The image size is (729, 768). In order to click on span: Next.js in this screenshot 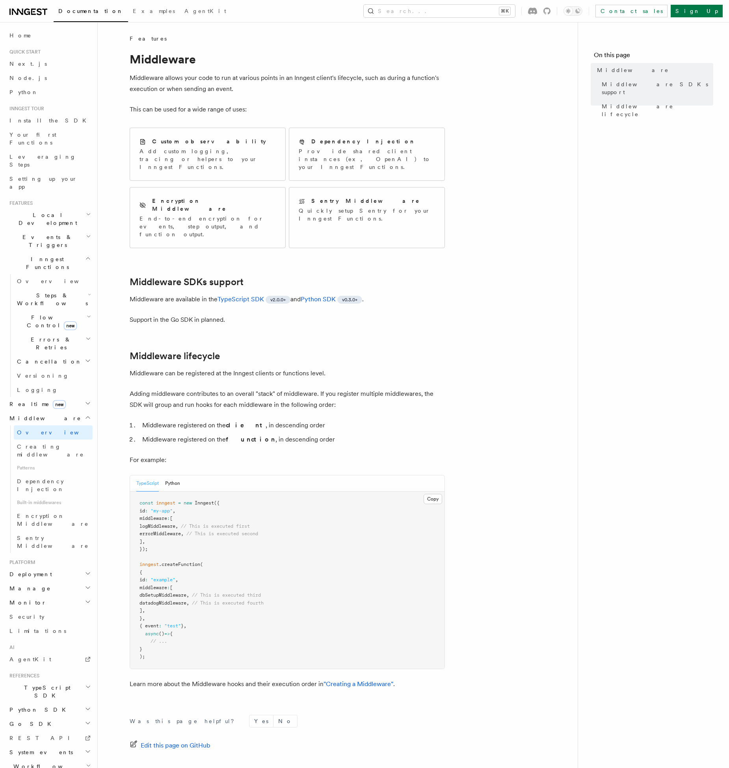, I will do `click(28, 64)`.